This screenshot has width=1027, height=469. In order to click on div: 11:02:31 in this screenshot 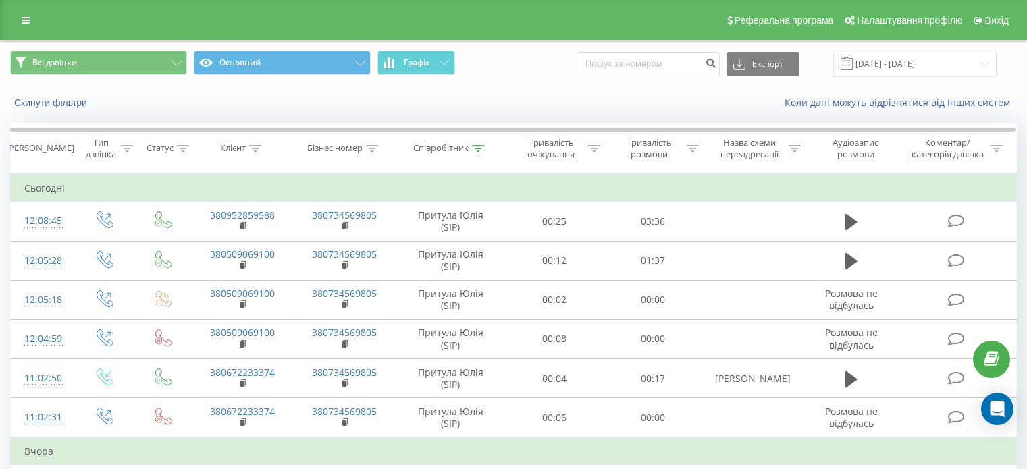, I will do `click(42, 417)`.